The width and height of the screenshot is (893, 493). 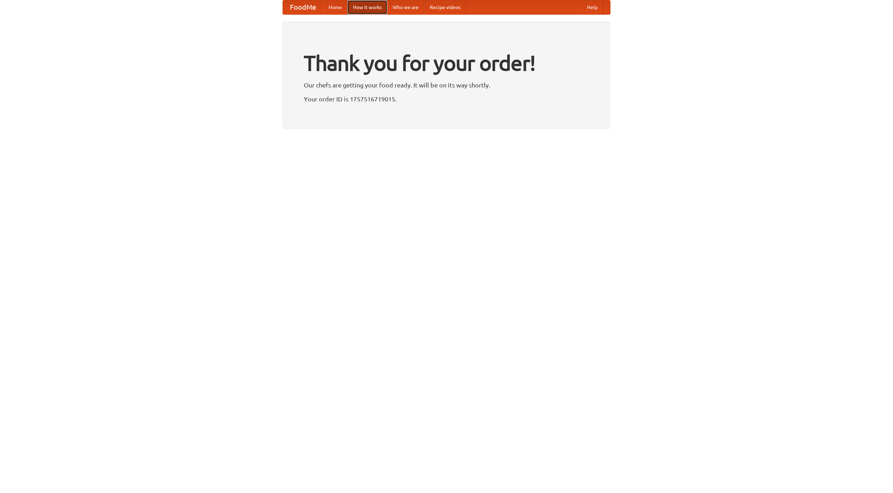 What do you see at coordinates (446, 63) in the screenshot?
I see `h1: Thank you for your order!` at bounding box center [446, 63].